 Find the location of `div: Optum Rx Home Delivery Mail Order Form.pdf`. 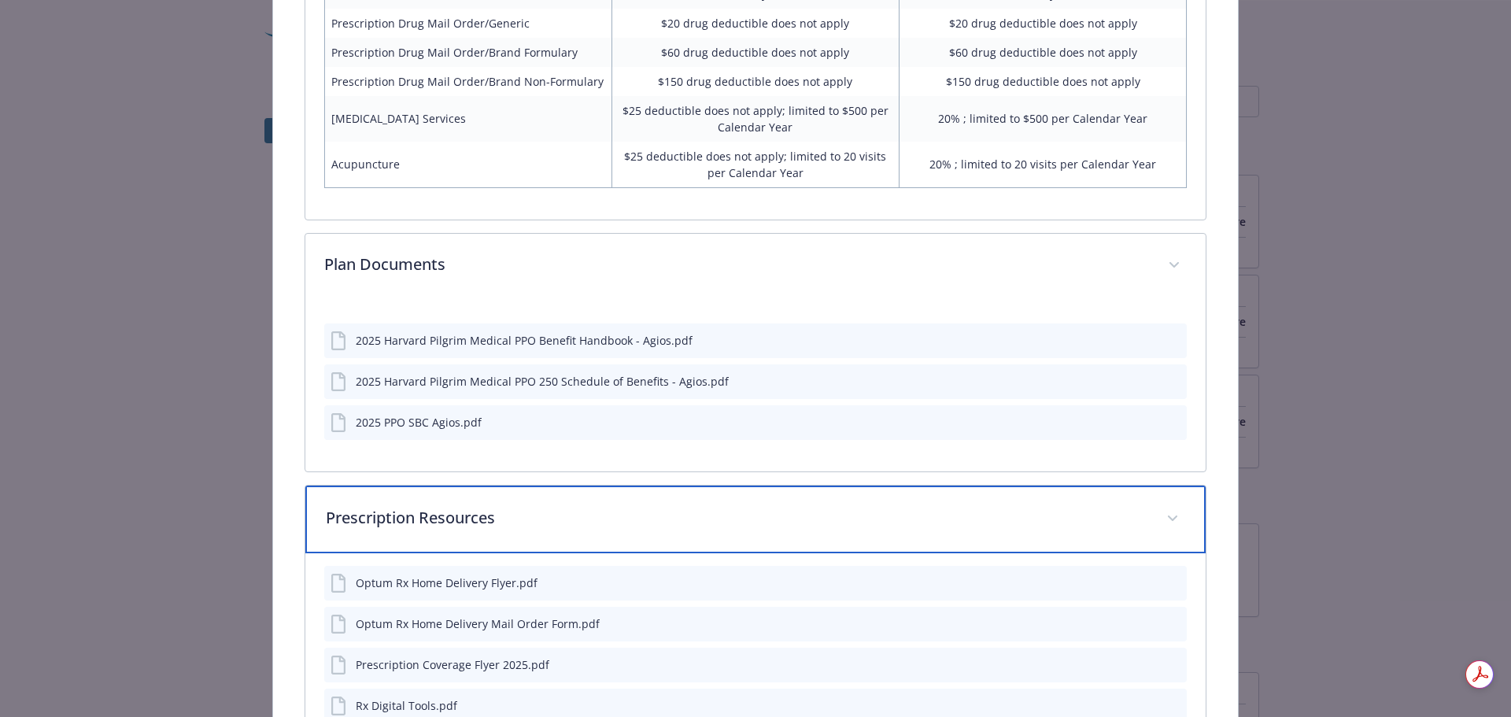

div: Optum Rx Home Delivery Mail Order Form.pdf is located at coordinates (478, 623).